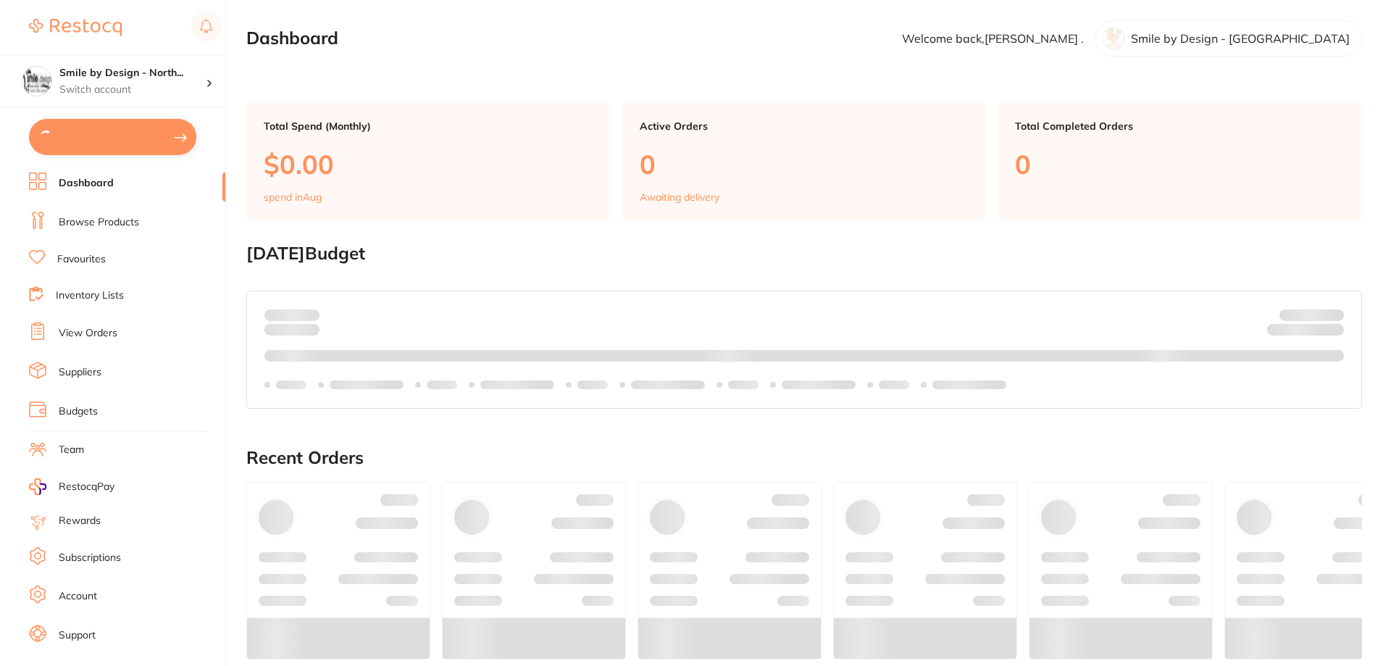  What do you see at coordinates (804, 162) in the screenshot?
I see `a: Active Orders0Awaiting delivery` at bounding box center [804, 162].